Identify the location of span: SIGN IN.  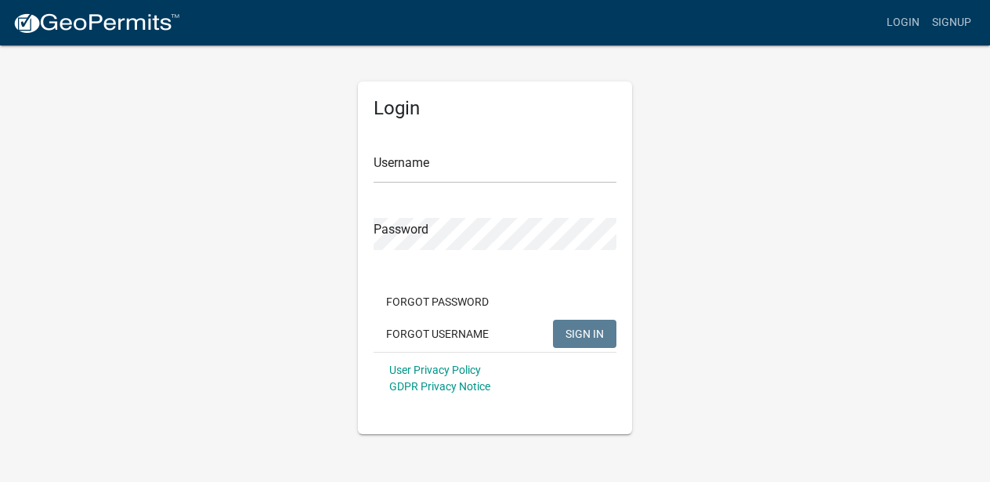
(584, 333).